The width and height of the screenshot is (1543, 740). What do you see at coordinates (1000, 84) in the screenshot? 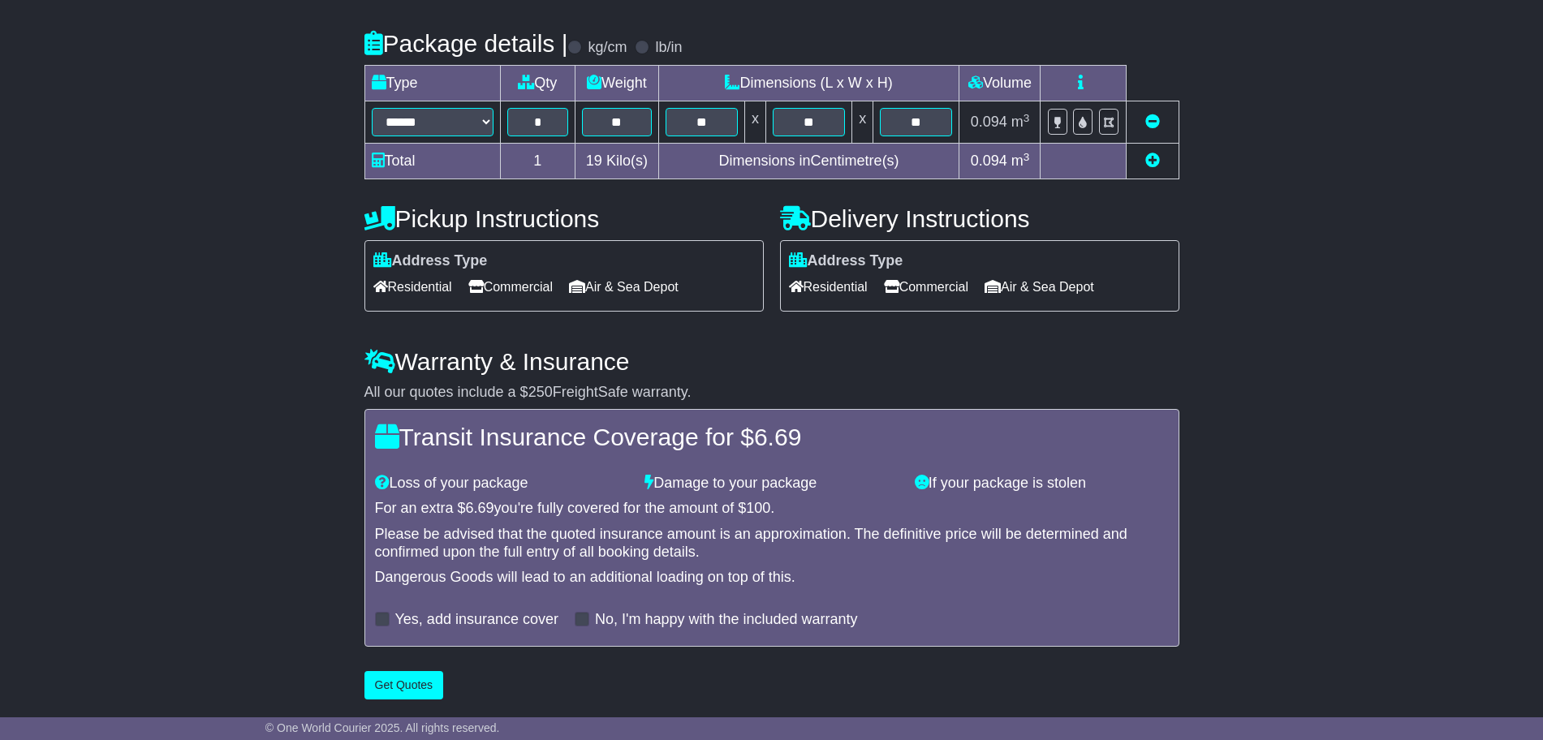
I see `td: Volume` at bounding box center [1000, 84].